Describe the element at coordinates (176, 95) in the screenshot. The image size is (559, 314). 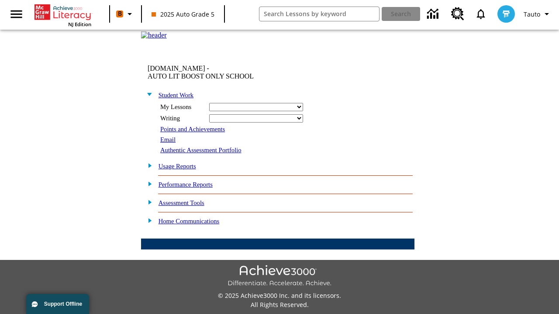
I see `a: Student Work` at that location.